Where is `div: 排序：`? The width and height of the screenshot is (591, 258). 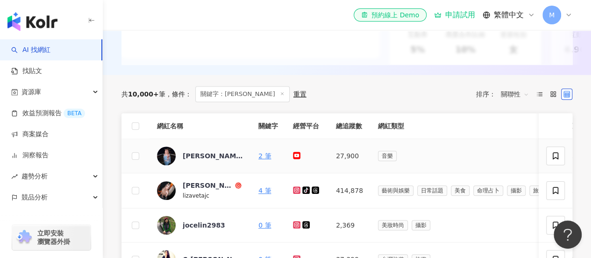
div: 排序： is located at coordinates (505, 94).